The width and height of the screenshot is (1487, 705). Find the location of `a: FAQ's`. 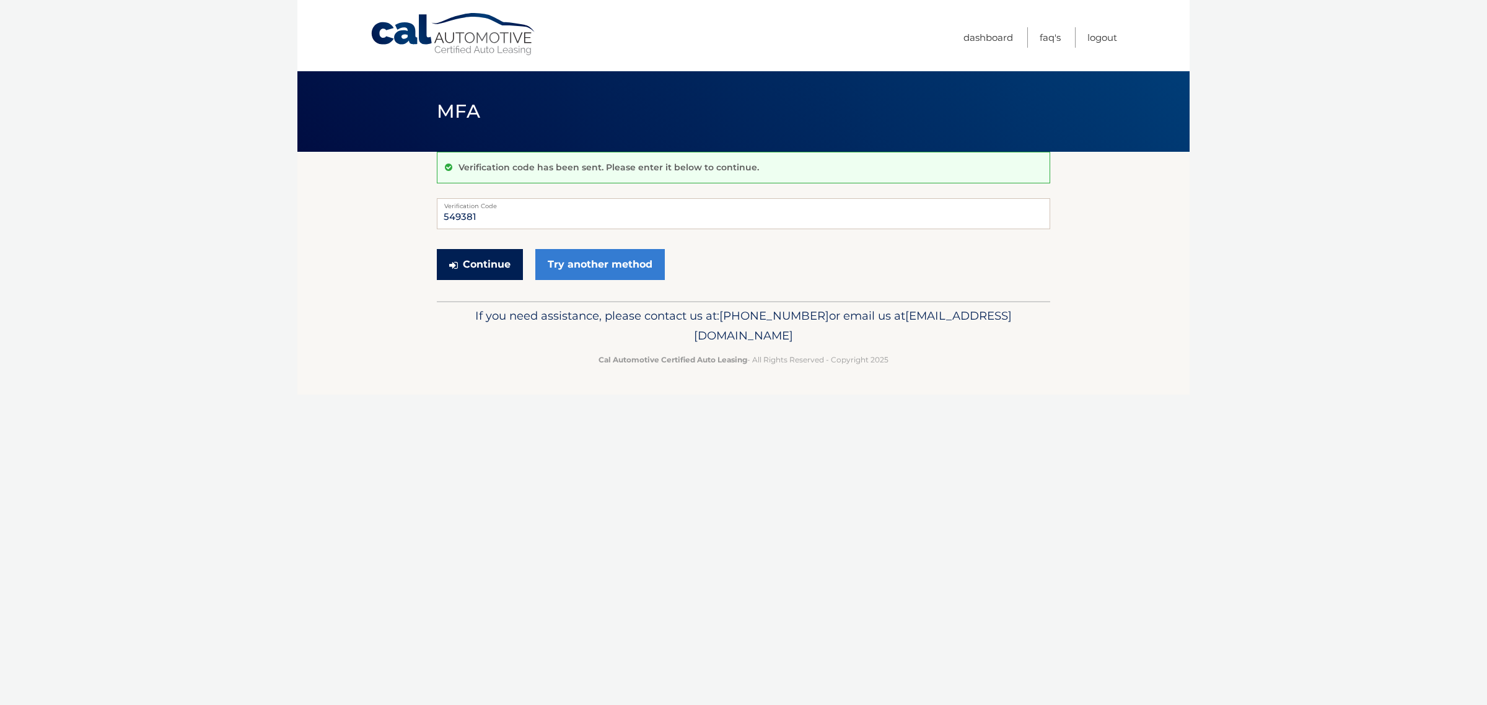

a: FAQ's is located at coordinates (1050, 37).